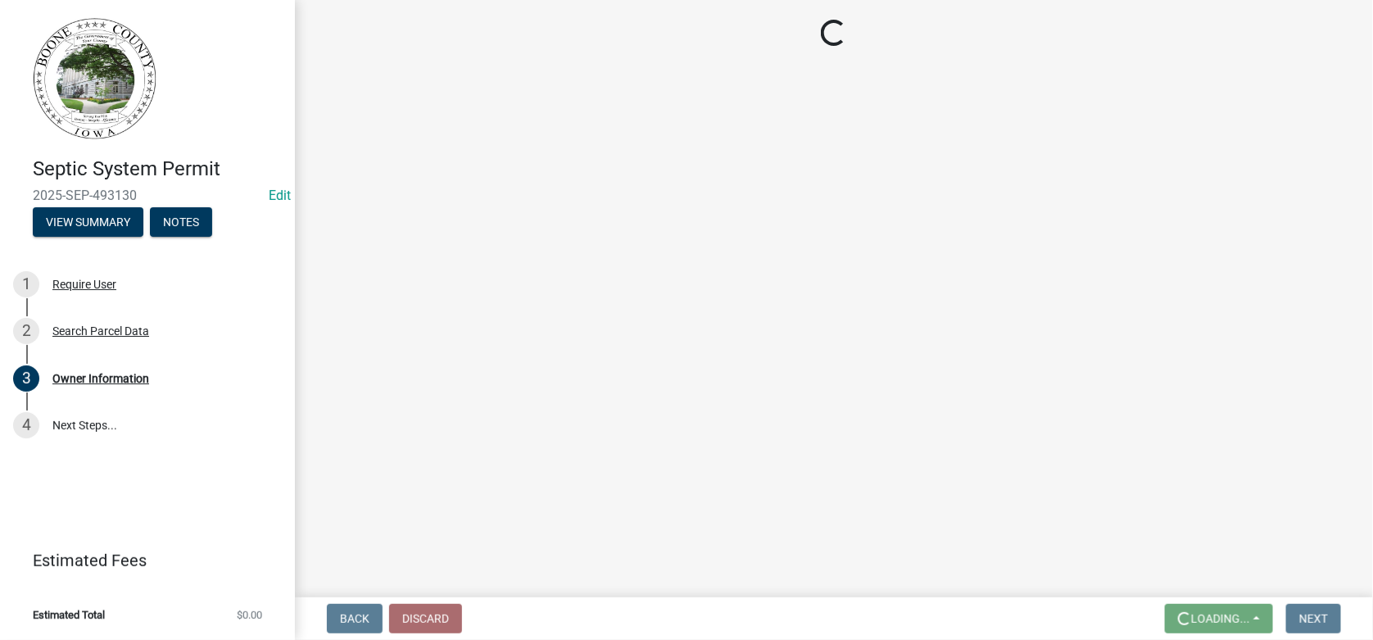 The image size is (1373, 640). Describe the element at coordinates (88, 222) in the screenshot. I see `button: View Summary` at that location.